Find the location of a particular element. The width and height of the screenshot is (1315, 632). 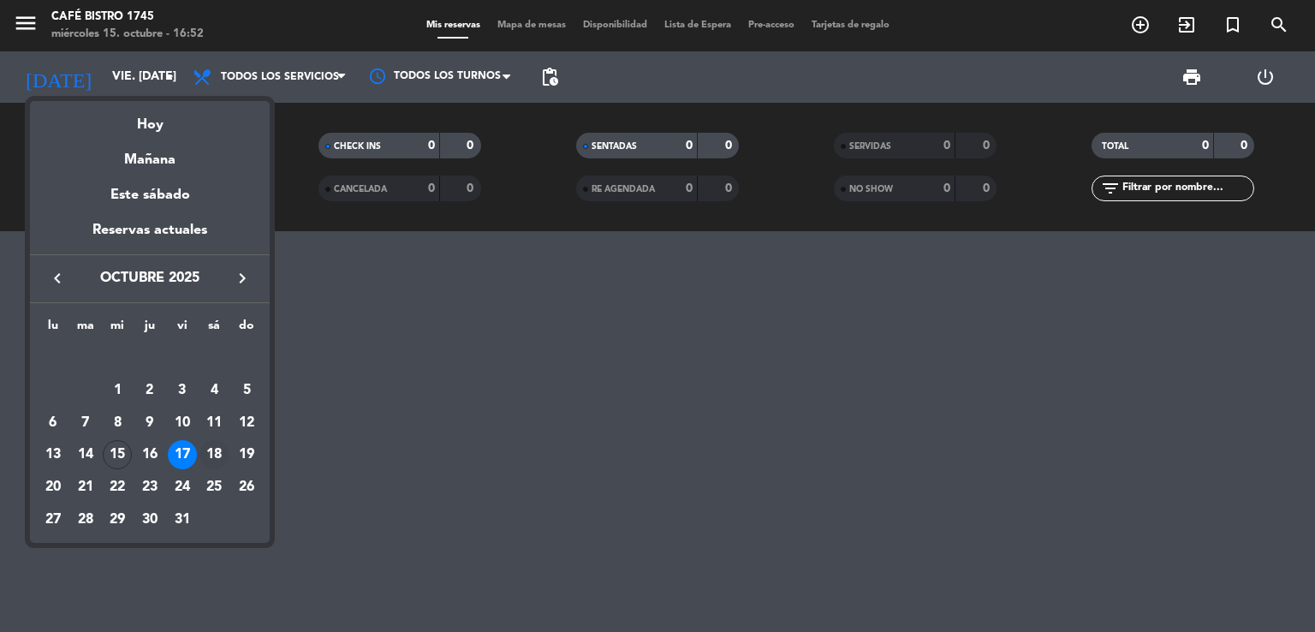

th: miércoles is located at coordinates (117, 329).